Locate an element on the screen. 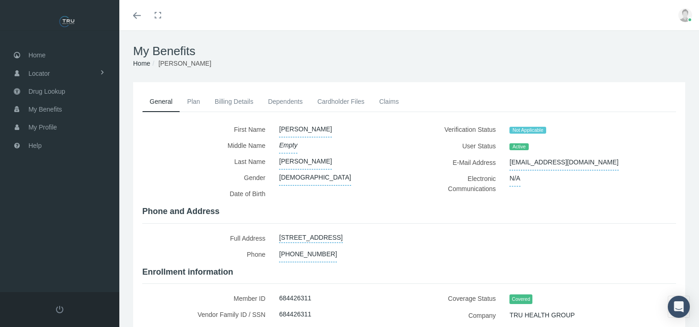 The image size is (699, 327). span: Covered is located at coordinates (521, 299).